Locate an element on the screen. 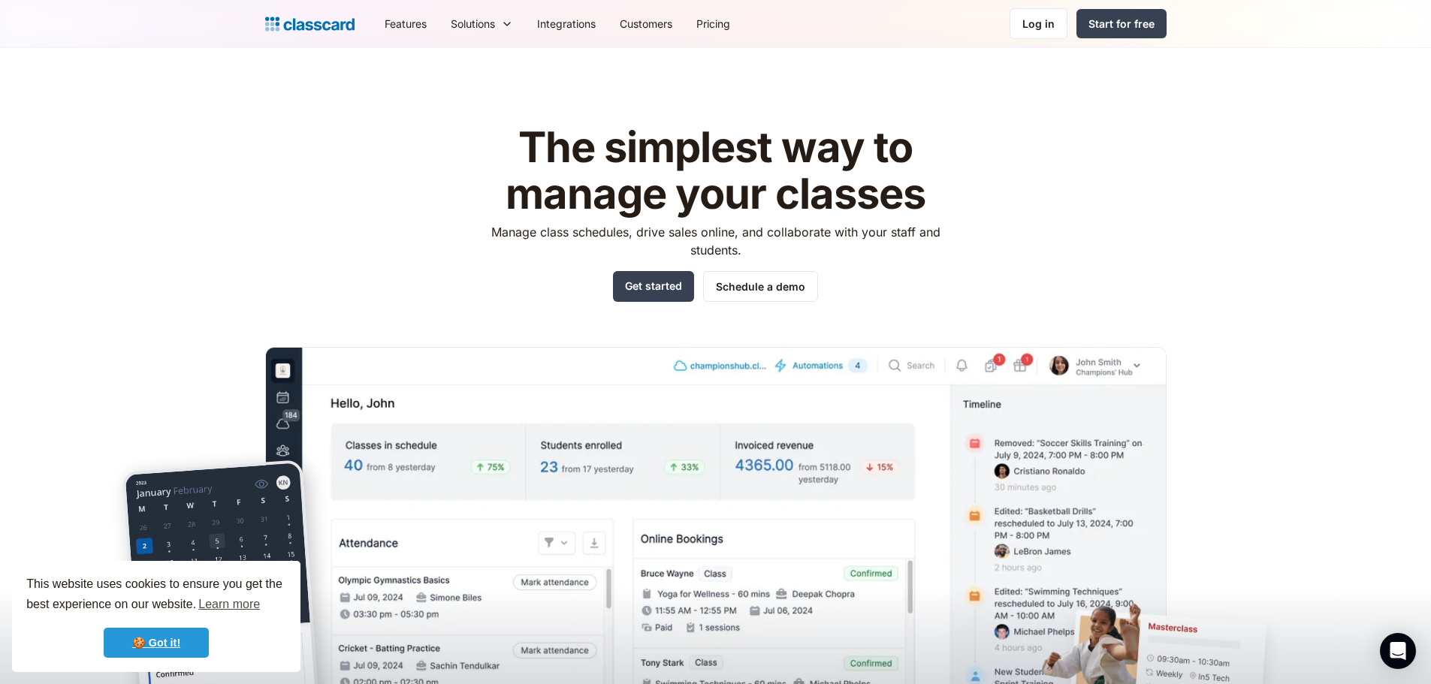 The image size is (1431, 684). a: home is located at coordinates (310, 24).